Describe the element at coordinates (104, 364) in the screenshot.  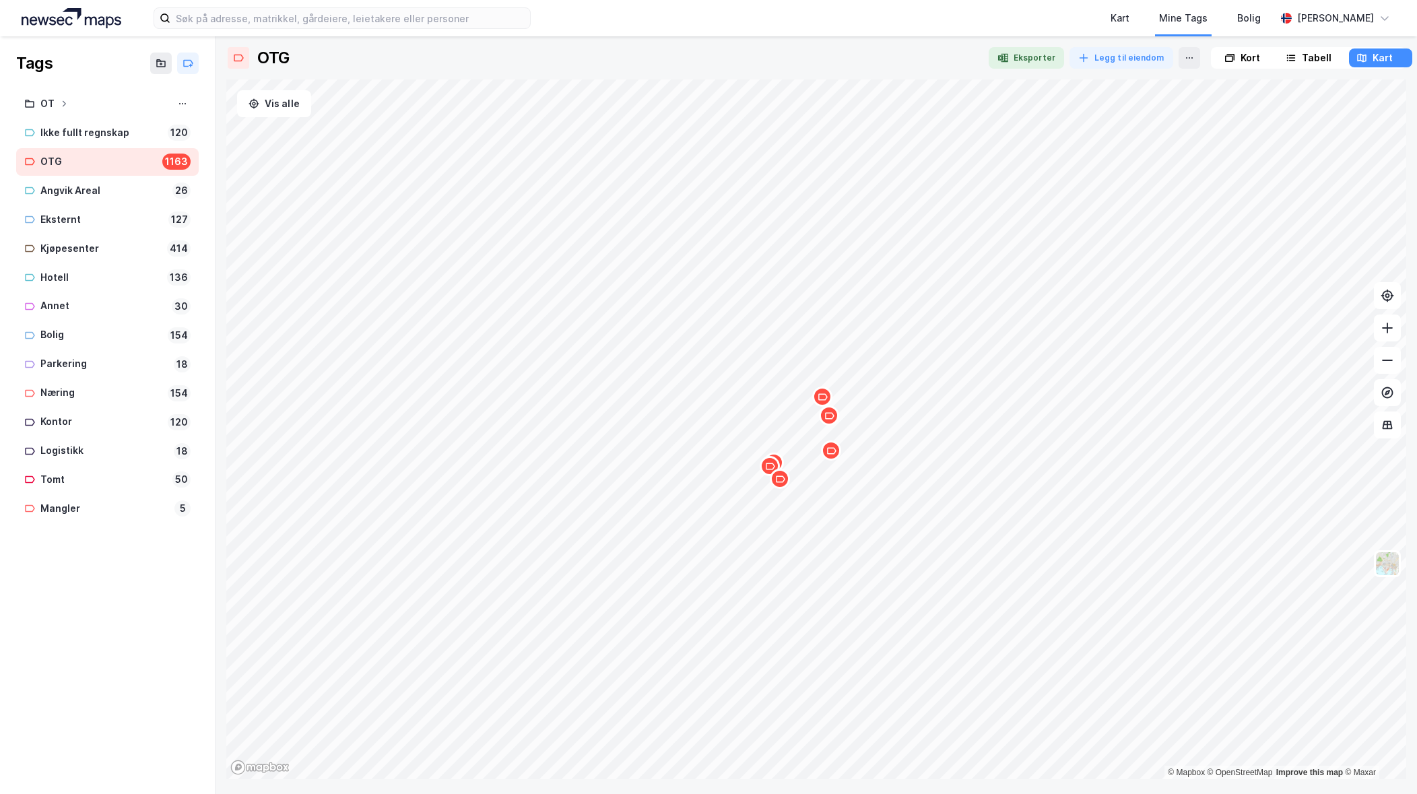
I see `div: Parkering` at that location.